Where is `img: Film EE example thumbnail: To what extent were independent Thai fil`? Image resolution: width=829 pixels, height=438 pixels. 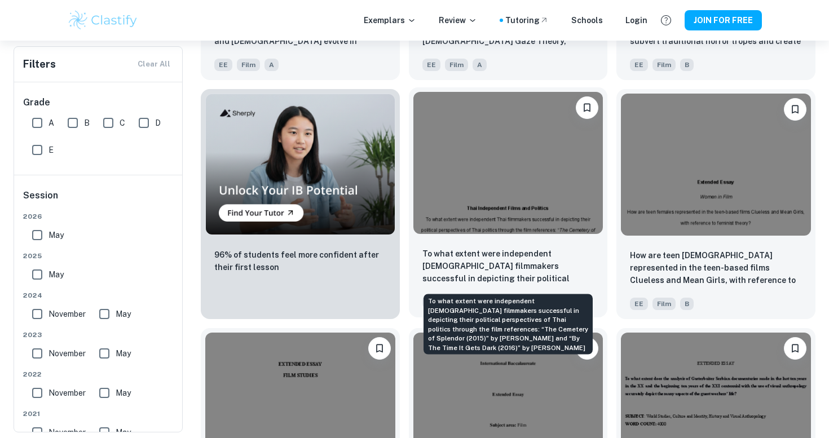
img: Film EE example thumbnail: To what extent were independent Thai fil is located at coordinates (508, 163).